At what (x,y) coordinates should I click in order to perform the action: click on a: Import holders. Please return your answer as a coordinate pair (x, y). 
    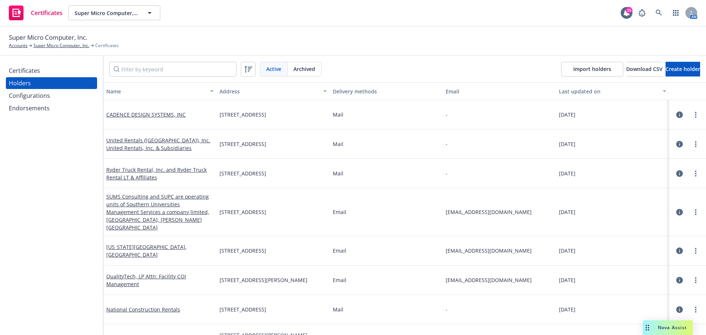
    Looking at the image, I should click on (592, 69).